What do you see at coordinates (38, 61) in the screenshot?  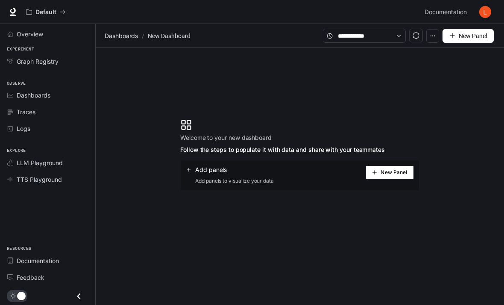 I see `span: Graph Registry` at bounding box center [38, 61].